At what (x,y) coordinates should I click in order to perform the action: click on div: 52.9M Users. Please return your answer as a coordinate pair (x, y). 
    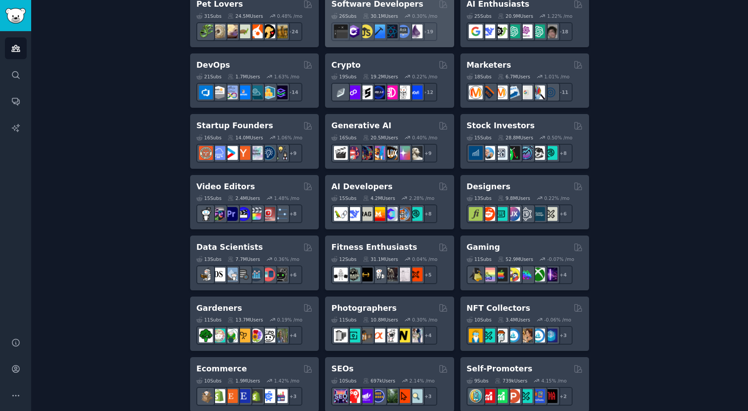
    Looking at the image, I should click on (515, 259).